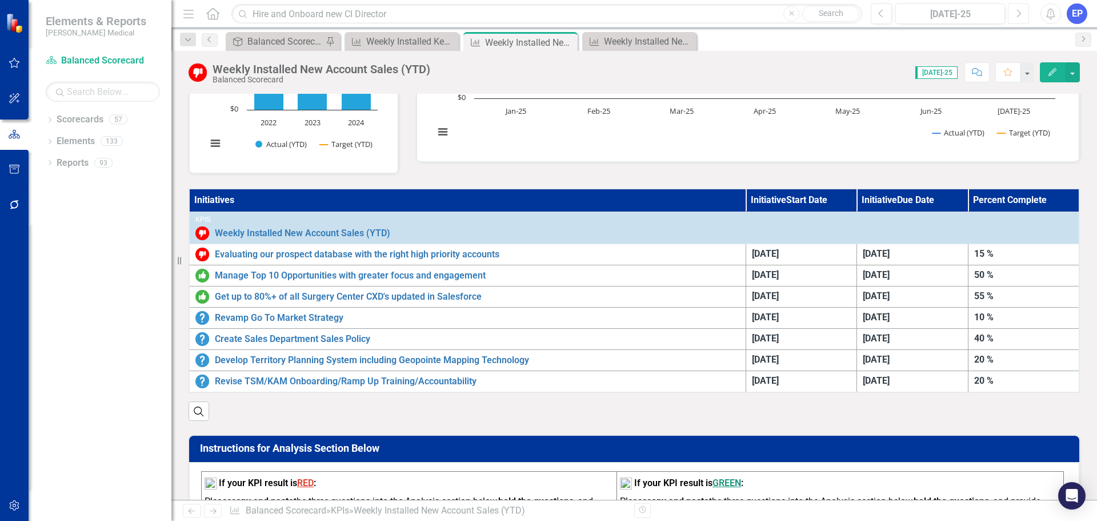 The height and width of the screenshot is (521, 1097). I want to click on div: 50 %, so click(1023, 275).